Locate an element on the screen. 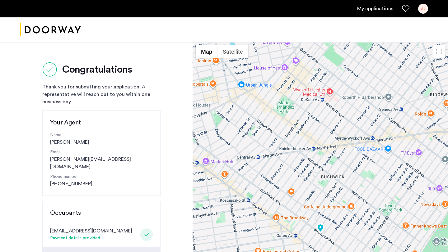  p: Phone number is located at coordinates (101, 177).